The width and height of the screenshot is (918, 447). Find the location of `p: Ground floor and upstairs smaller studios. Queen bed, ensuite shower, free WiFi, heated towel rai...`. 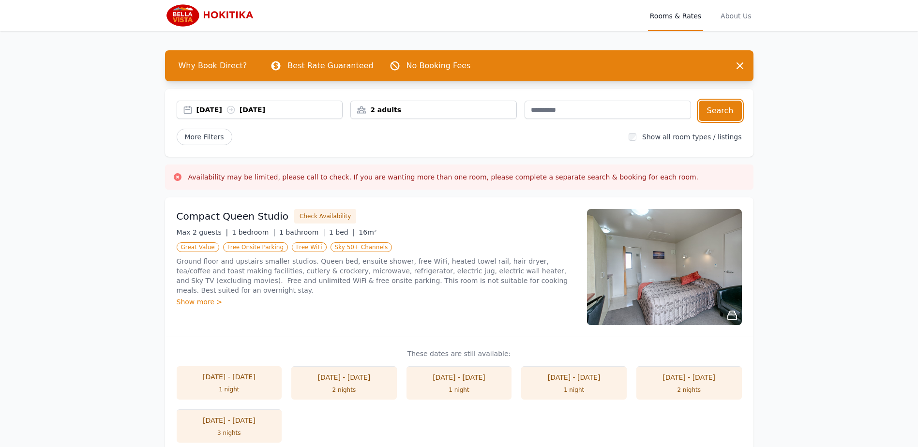

p: Ground floor and upstairs smaller studios. Queen bed, ensuite shower, free WiFi, heated towel rai... is located at coordinates (376, 276).